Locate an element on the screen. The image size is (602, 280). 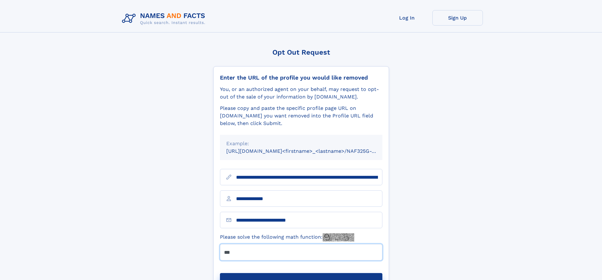
div: Enter the URL of the profile you would like removed is located at coordinates (301, 78).